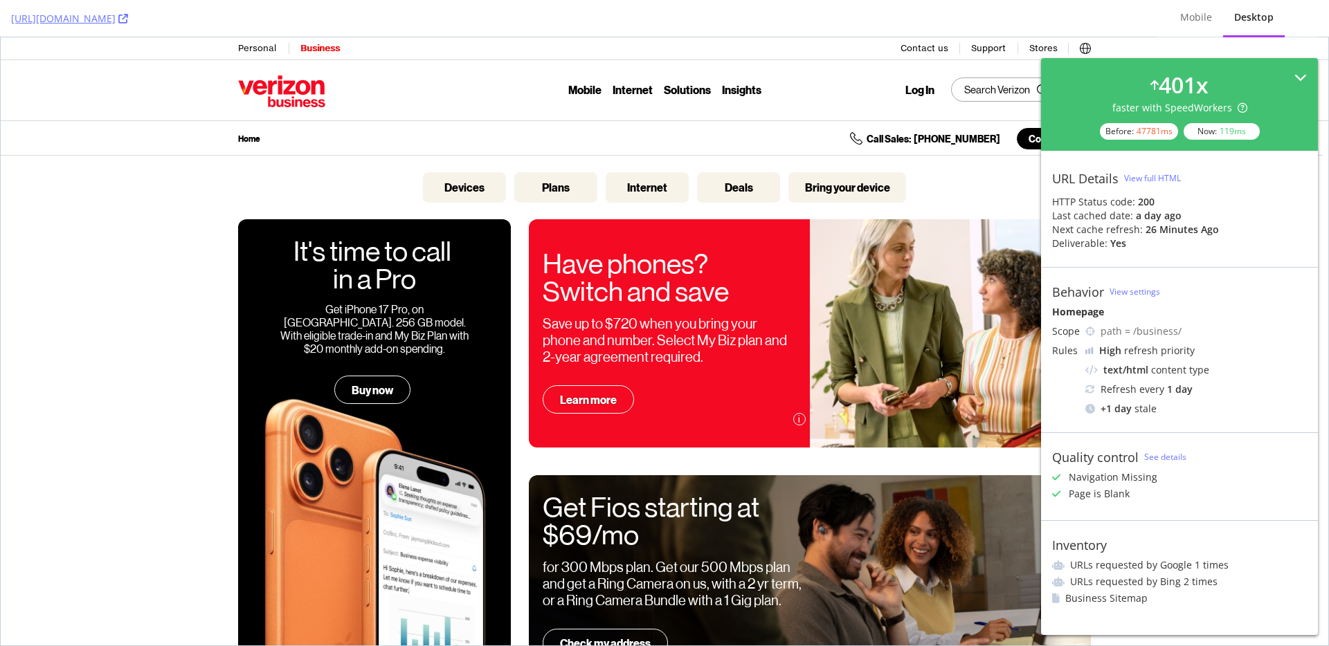  What do you see at coordinates (646, 150) in the screenshot?
I see `a: Internet` at bounding box center [646, 150].